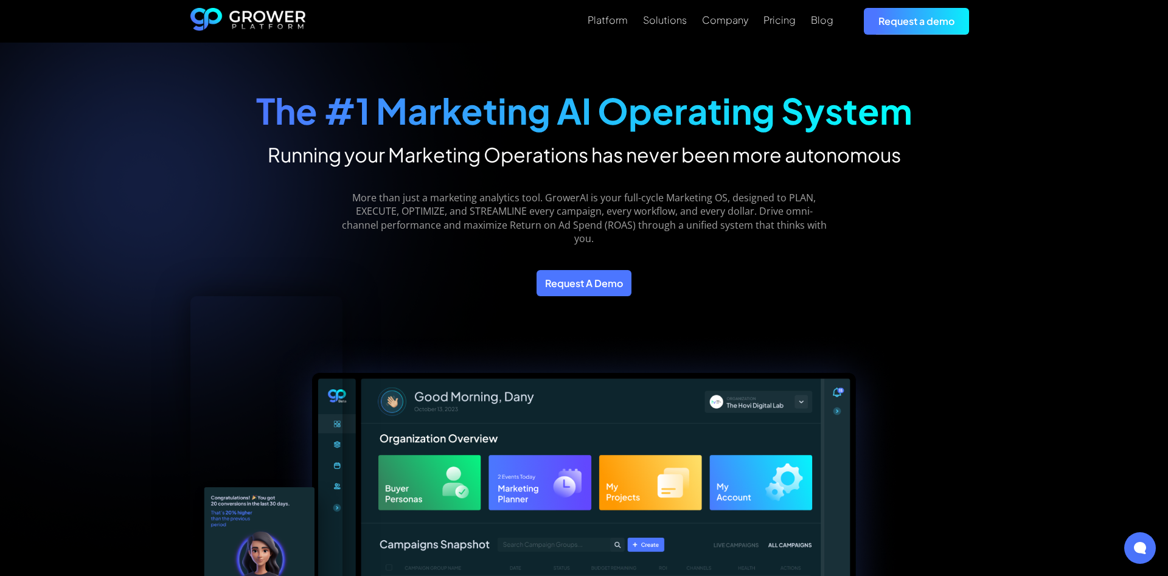  I want to click on a: Request A Demo, so click(584, 283).